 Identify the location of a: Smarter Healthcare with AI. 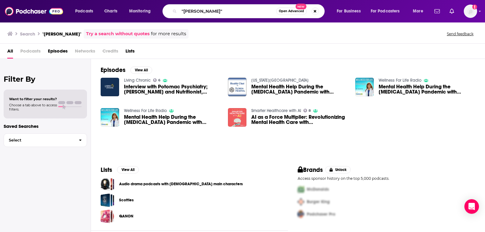
(276, 110).